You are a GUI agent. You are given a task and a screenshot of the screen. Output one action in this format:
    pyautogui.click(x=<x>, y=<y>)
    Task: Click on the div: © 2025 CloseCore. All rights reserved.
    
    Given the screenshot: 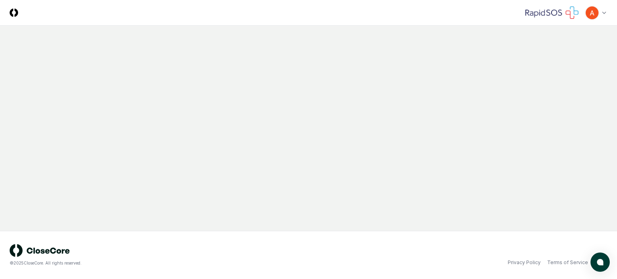 What is the action you would take?
    pyautogui.click(x=159, y=263)
    